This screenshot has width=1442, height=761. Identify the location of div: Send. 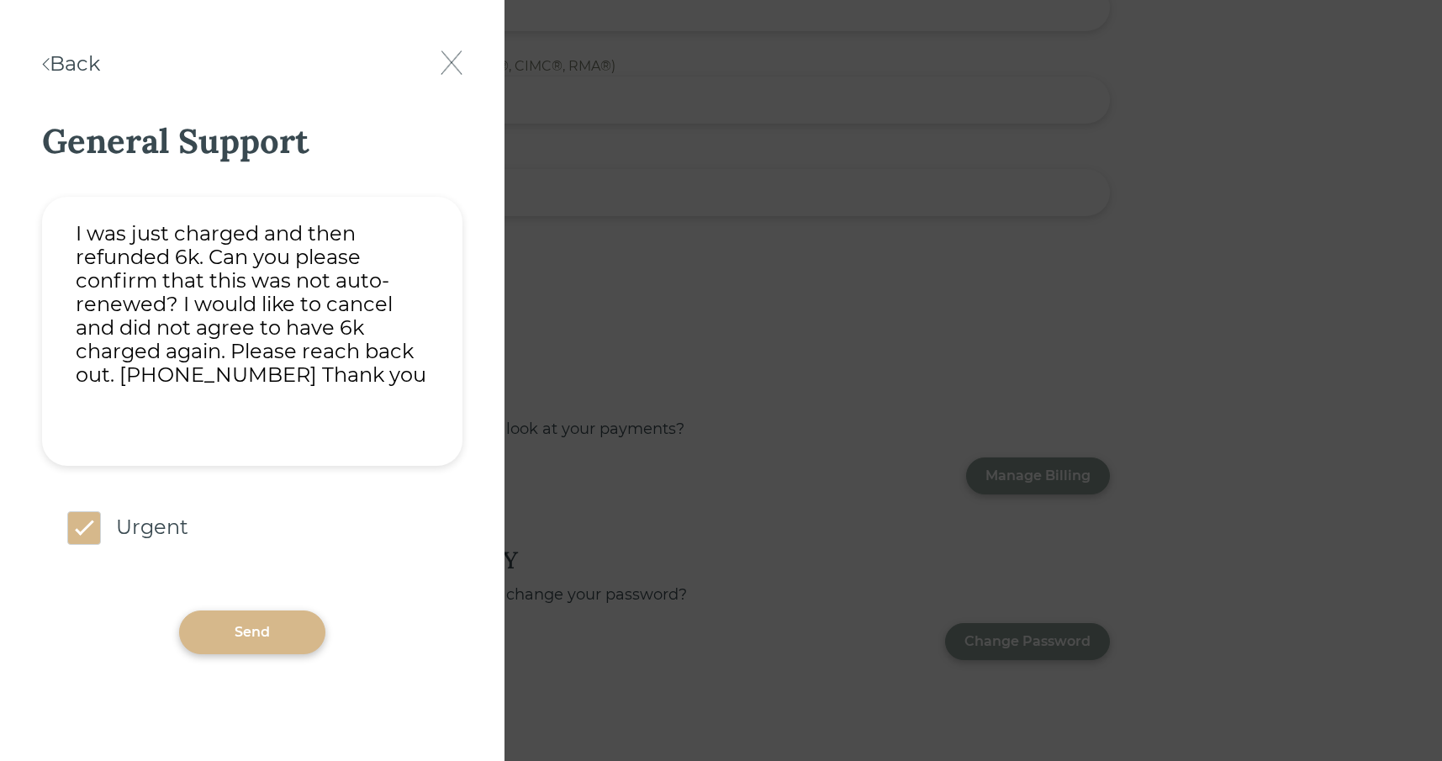
(252, 632).